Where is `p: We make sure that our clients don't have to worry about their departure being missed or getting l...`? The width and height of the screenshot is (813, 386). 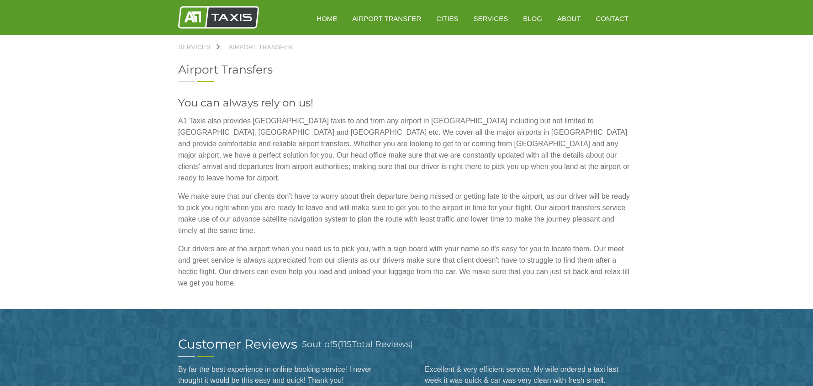
p: We make sure that our clients don't have to worry about their departure being missed or getting l... is located at coordinates (406, 213).